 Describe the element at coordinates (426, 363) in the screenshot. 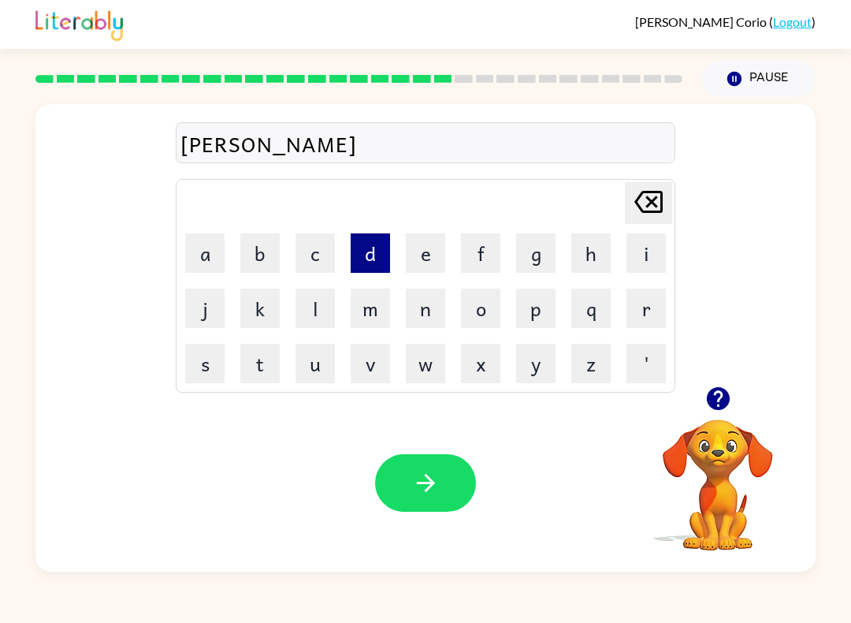

I see `button: w` at that location.